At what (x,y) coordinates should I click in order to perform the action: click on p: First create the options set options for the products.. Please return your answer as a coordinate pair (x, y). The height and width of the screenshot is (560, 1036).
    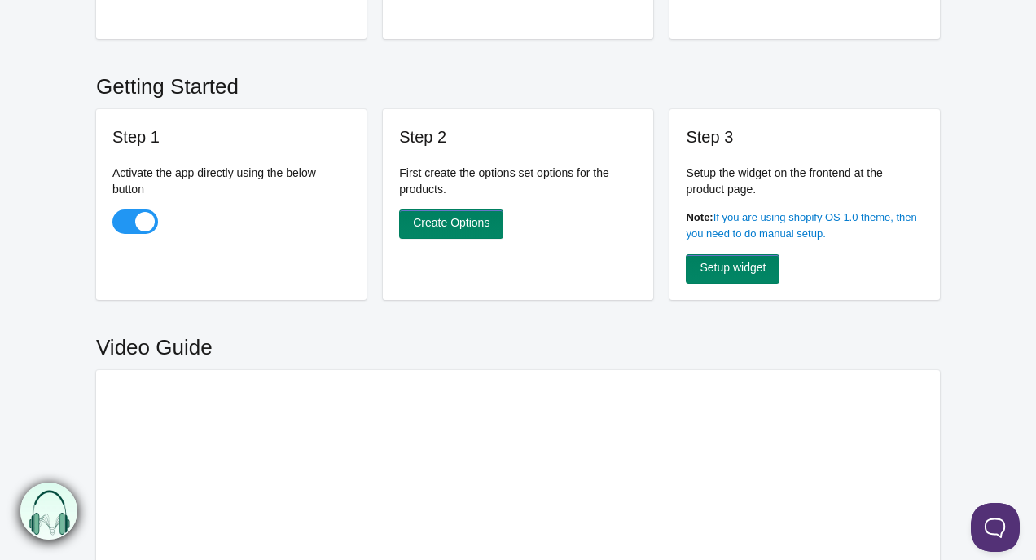
    Looking at the image, I should click on (518, 181).